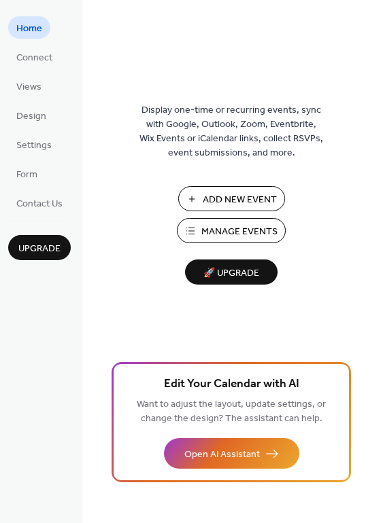  Describe the element at coordinates (231, 273) in the screenshot. I see `span: 🚀 Upgrade` at that location.